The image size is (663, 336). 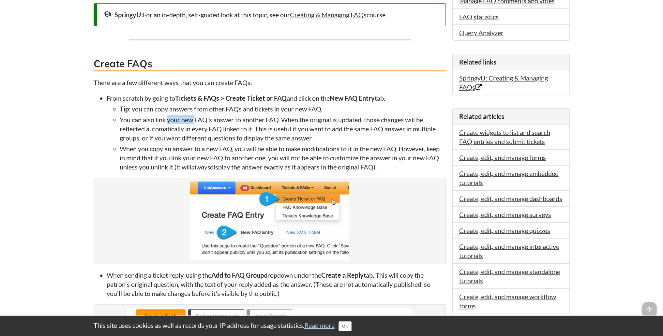 What do you see at coordinates (345, 326) in the screenshot?
I see `button: Close` at bounding box center [345, 326].